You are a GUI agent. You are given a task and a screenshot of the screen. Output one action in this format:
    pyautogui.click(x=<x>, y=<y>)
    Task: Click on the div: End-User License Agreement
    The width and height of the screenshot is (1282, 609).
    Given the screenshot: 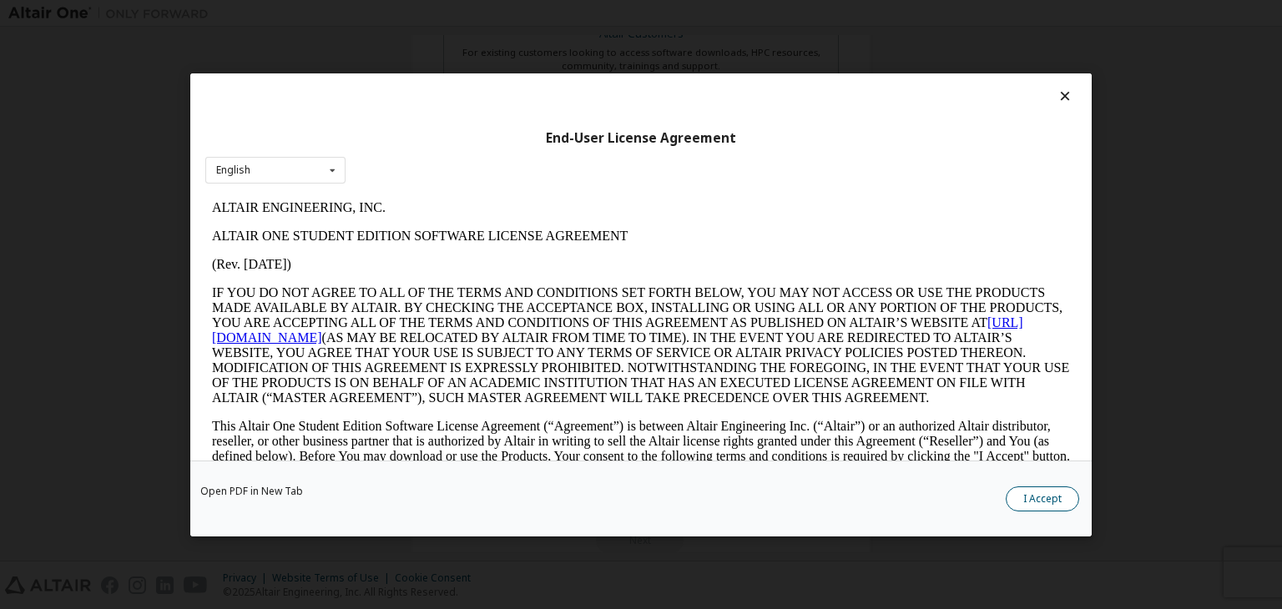 What is the action you would take?
    pyautogui.click(x=641, y=138)
    